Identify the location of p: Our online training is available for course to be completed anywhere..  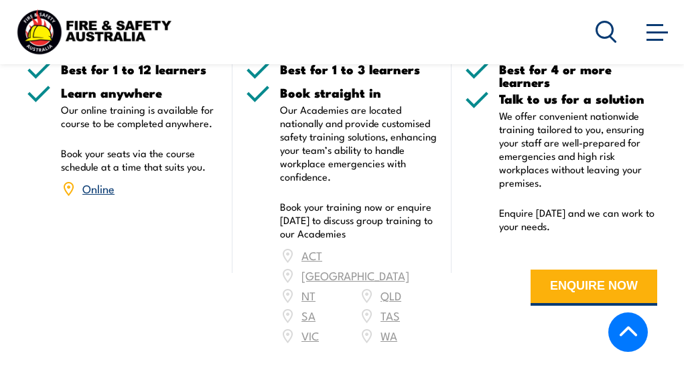
(140, 117).